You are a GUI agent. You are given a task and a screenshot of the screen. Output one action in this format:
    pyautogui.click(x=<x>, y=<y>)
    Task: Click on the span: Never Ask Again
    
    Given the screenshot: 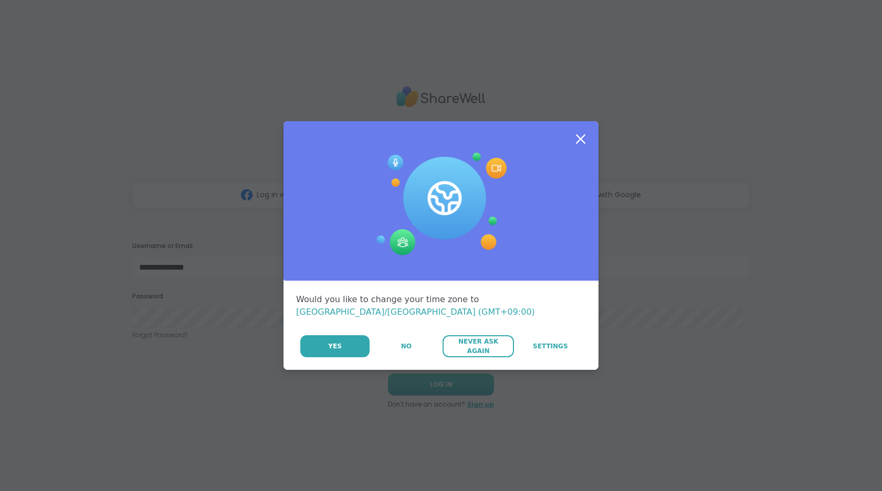 What is the action you would take?
    pyautogui.click(x=478, y=346)
    